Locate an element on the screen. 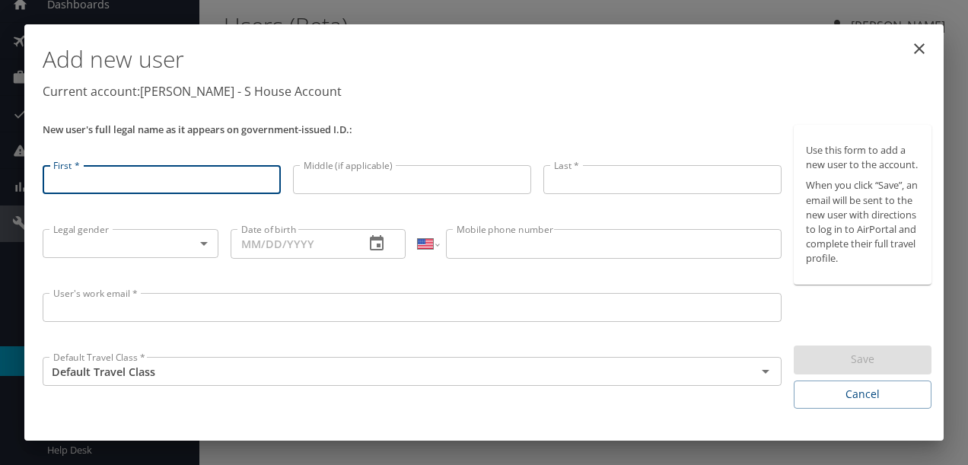 This screenshot has width=968, height=465. button: Open is located at coordinates (766, 371).